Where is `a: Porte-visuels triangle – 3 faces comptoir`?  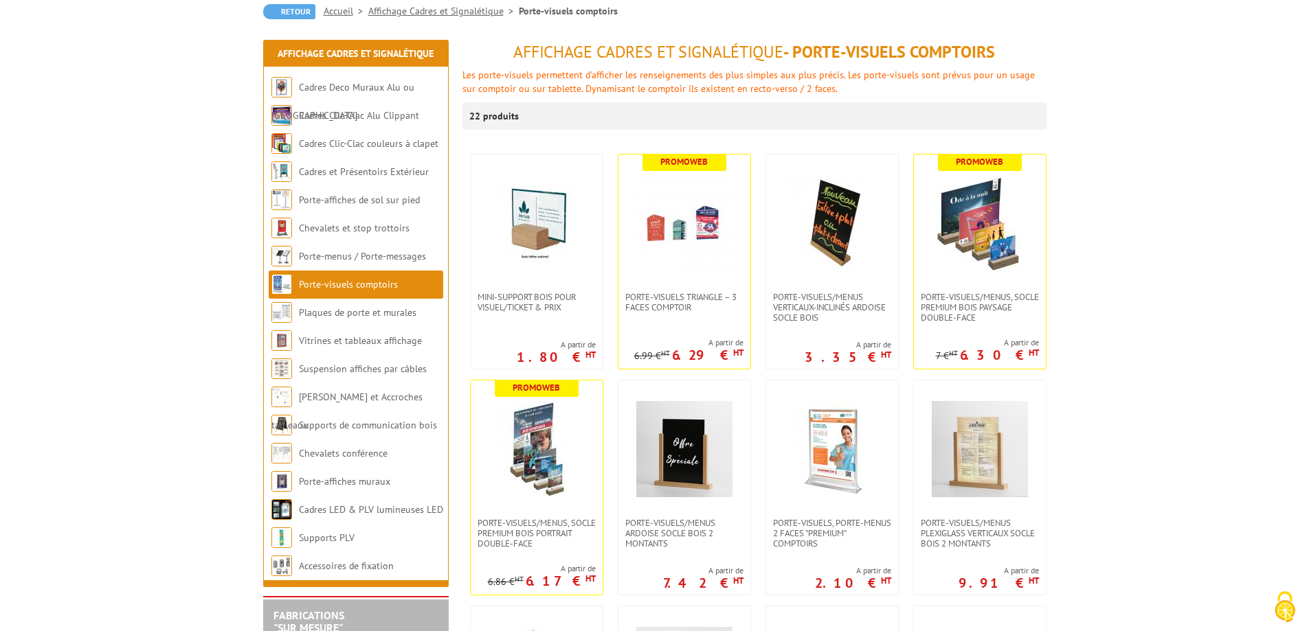
a: Porte-visuels triangle – 3 faces comptoir is located at coordinates (684, 302).